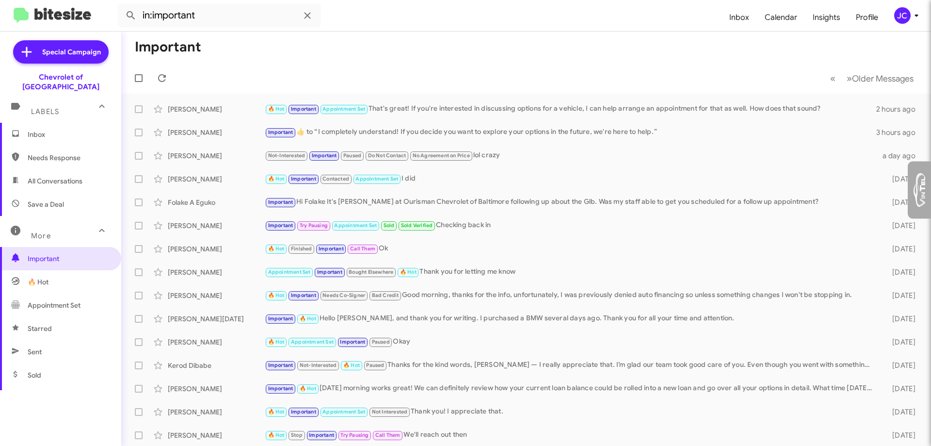 Image resolution: width=931 pixels, height=446 pixels. What do you see at coordinates (69, 158) in the screenshot?
I see `span: Needs Response` at bounding box center [69, 158].